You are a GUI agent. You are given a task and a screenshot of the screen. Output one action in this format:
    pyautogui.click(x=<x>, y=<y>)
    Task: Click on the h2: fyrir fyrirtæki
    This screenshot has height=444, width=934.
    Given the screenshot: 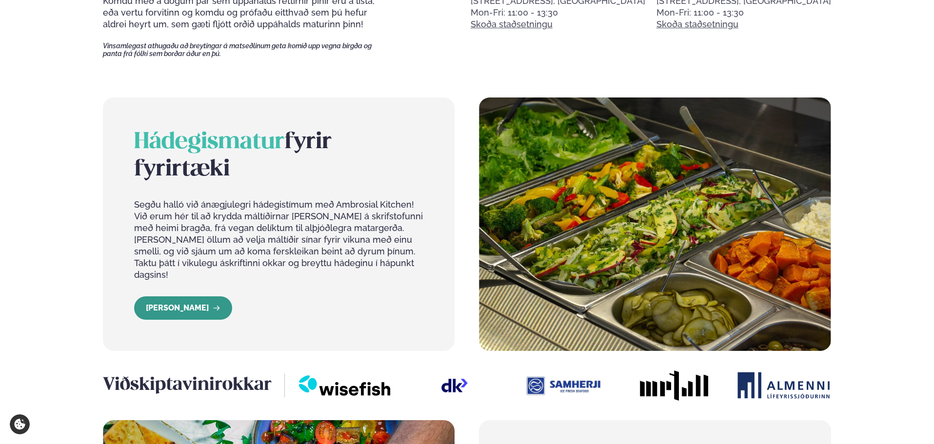 What is the action you would take?
    pyautogui.click(x=278, y=156)
    